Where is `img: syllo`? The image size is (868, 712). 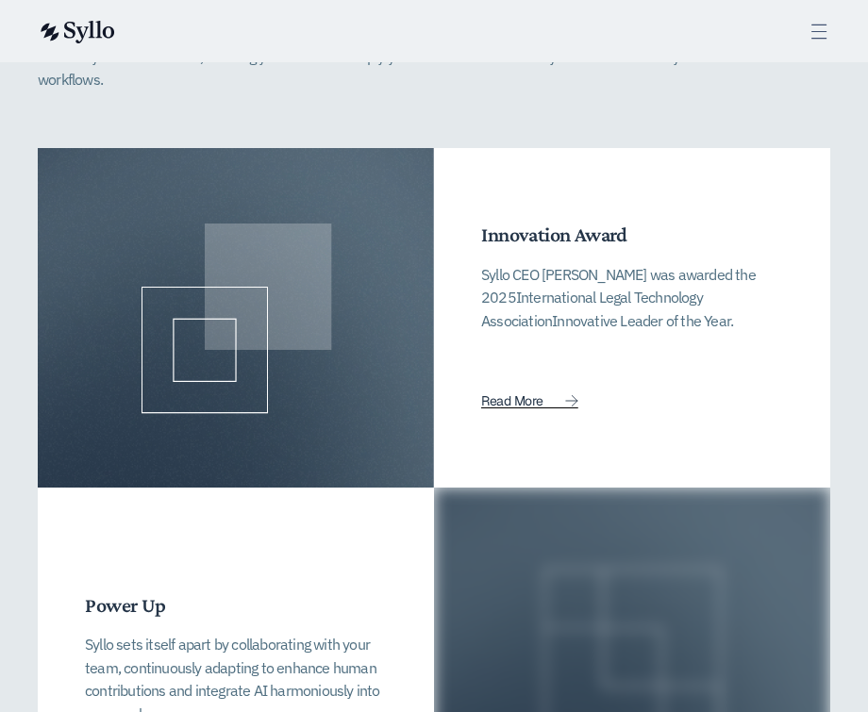
img: syllo is located at coordinates (76, 32).